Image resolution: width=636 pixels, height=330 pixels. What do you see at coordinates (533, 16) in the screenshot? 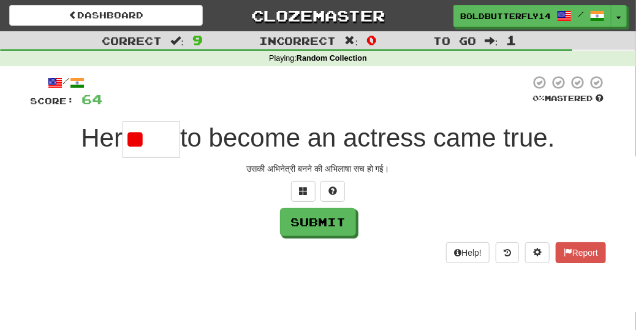
I see `a: BoldButterfly1454 /` at bounding box center [533, 16].